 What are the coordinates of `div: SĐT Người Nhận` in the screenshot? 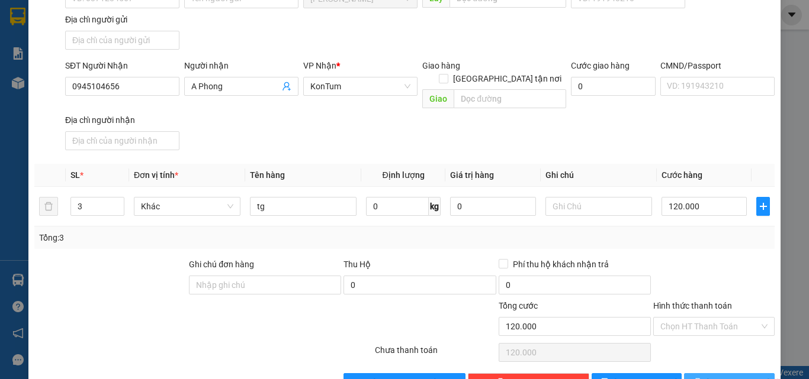 It's located at (122, 66).